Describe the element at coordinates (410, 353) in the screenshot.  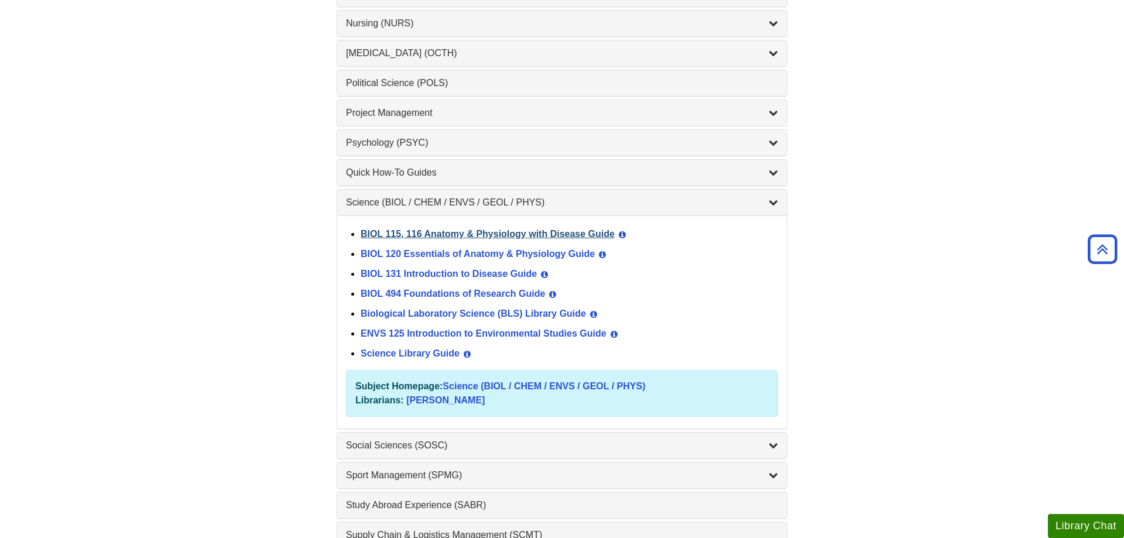
I see `a: Science Library Guide` at that location.